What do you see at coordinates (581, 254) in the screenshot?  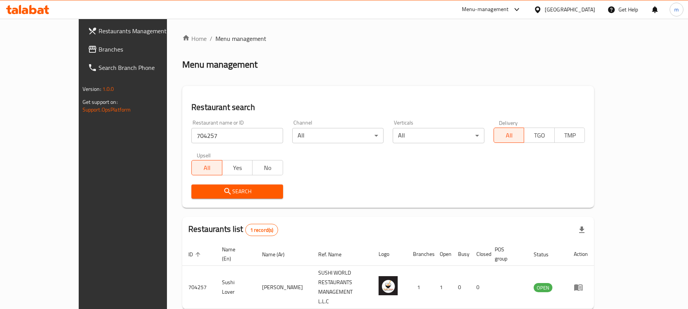 I see `th: Action` at bounding box center [581, 254].